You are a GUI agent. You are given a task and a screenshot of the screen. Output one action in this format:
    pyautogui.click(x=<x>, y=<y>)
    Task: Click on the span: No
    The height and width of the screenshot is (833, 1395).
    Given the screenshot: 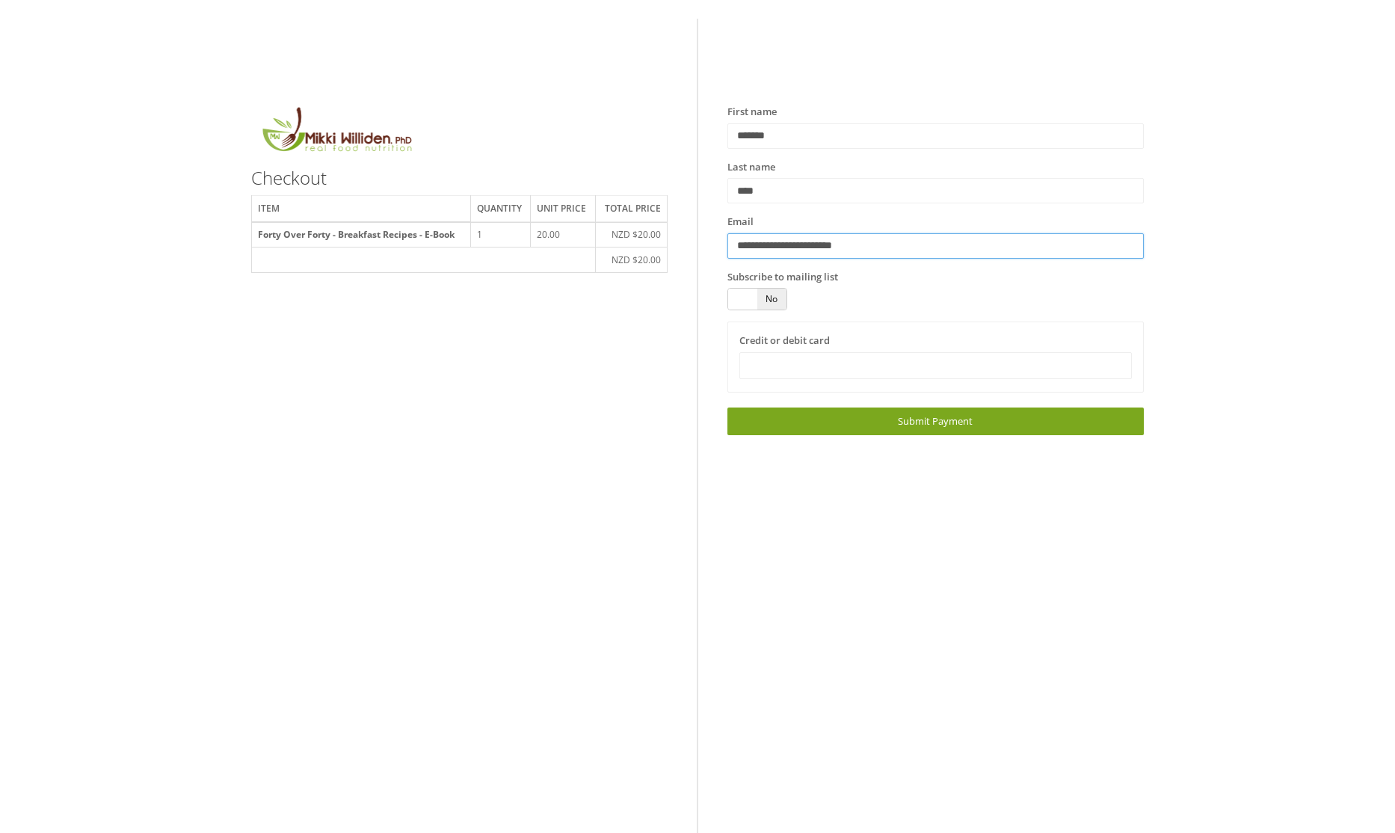 What is the action you would take?
    pyautogui.click(x=772, y=299)
    